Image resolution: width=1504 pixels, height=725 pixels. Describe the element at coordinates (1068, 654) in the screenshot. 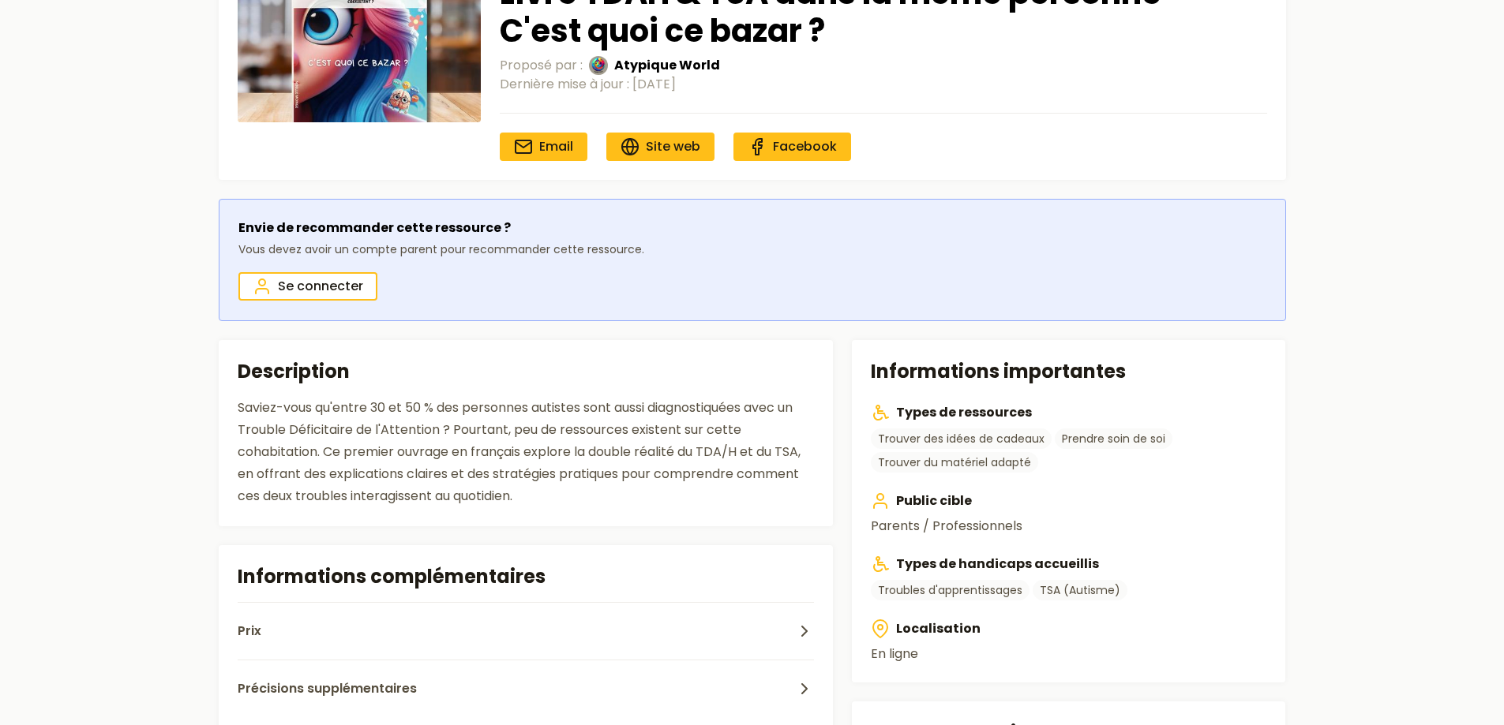

I see `p: En ligne` at that location.